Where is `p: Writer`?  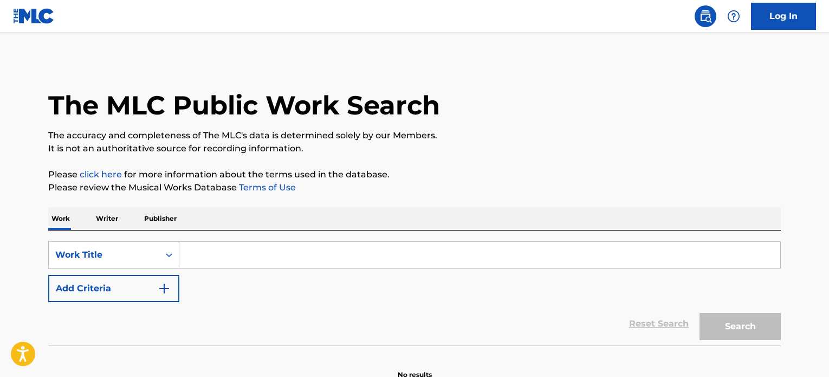 p: Writer is located at coordinates (107, 218).